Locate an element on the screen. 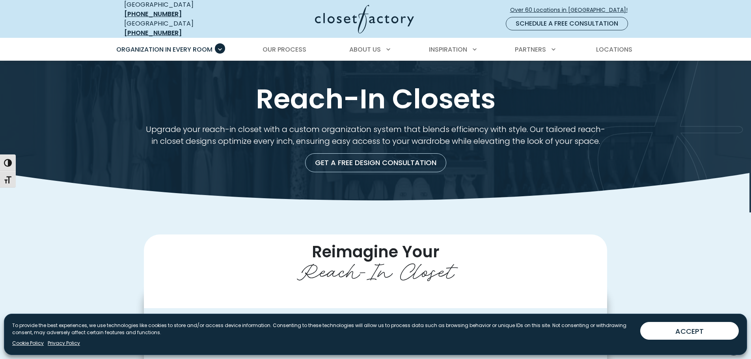  h1: Reach-In Closets is located at coordinates (375, 99).